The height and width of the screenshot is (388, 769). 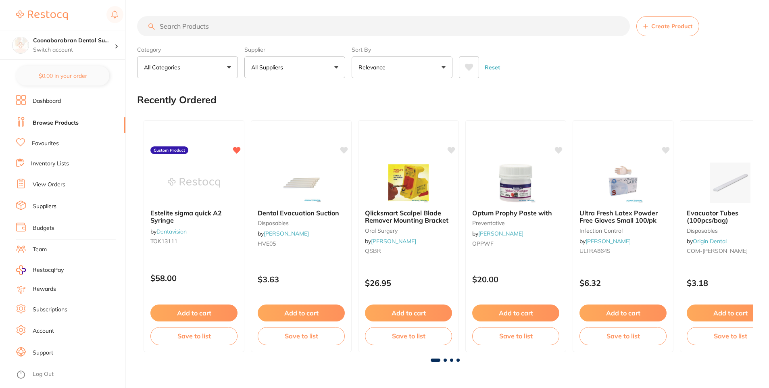 I want to click on button: All Suppliers, so click(x=295, y=67).